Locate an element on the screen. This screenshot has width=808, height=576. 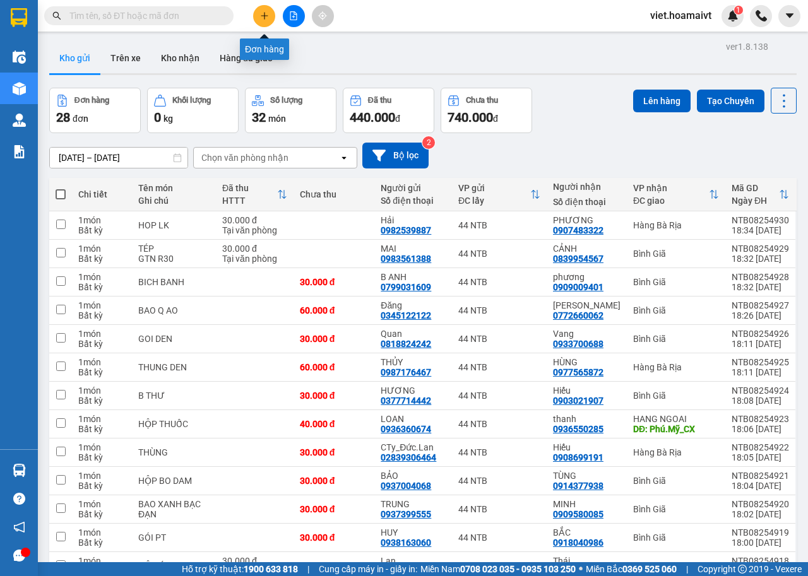
div: 0933700688 is located at coordinates (578, 344).